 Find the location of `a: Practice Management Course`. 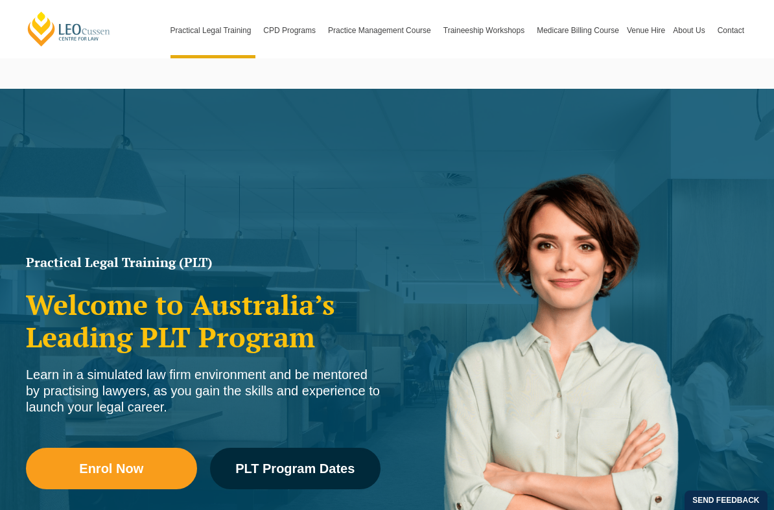

a: Practice Management Course is located at coordinates (382, 30).